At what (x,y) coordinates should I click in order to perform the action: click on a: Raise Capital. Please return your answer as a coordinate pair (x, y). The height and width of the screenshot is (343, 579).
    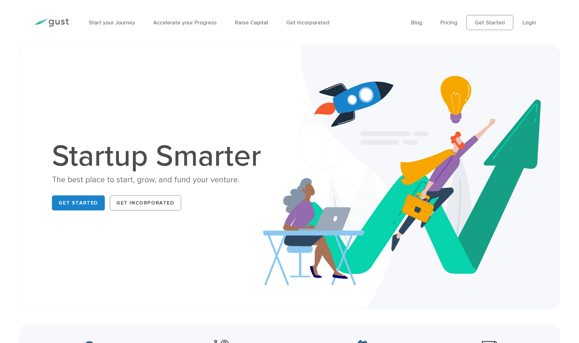
    Looking at the image, I should click on (251, 23).